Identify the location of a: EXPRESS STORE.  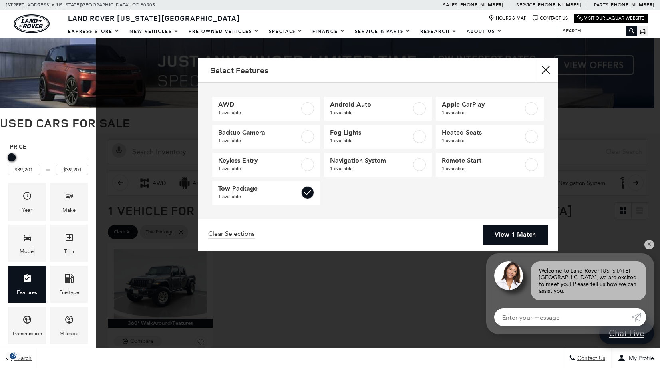
(94, 31).